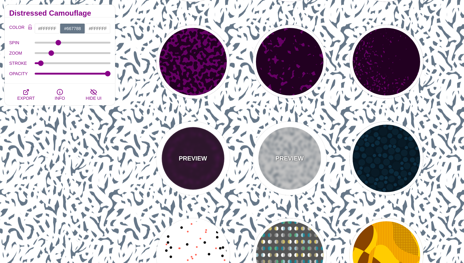  What do you see at coordinates (26, 95) in the screenshot?
I see `button: EXPORT` at bounding box center [26, 95].